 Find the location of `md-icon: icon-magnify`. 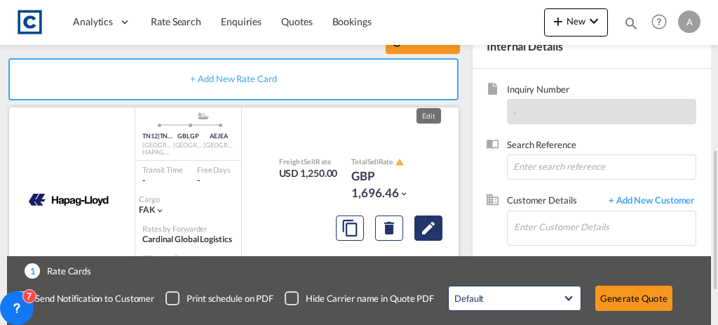

md-icon: icon-magnify is located at coordinates (631, 23).